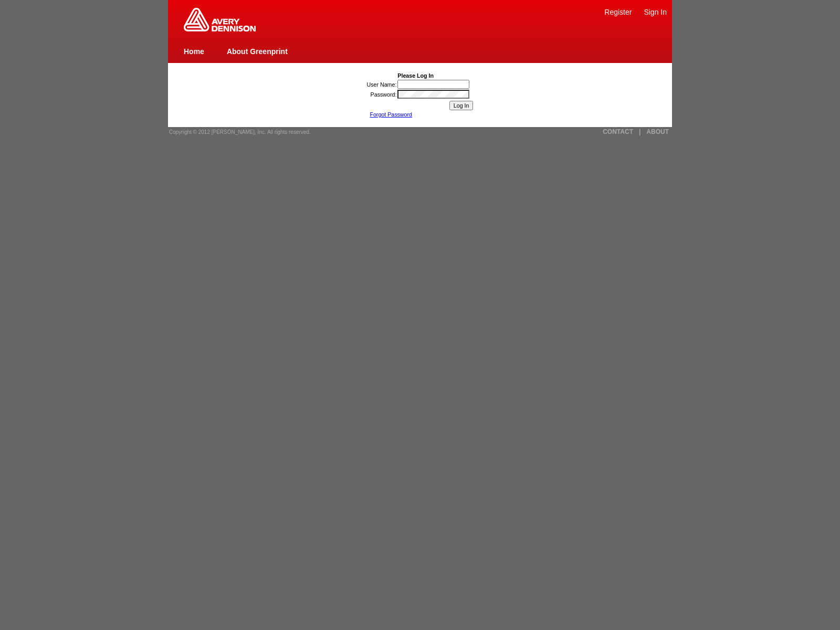 This screenshot has height=630, width=840. What do you see at coordinates (257, 51) in the screenshot?
I see `a: About Greenprint` at bounding box center [257, 51].